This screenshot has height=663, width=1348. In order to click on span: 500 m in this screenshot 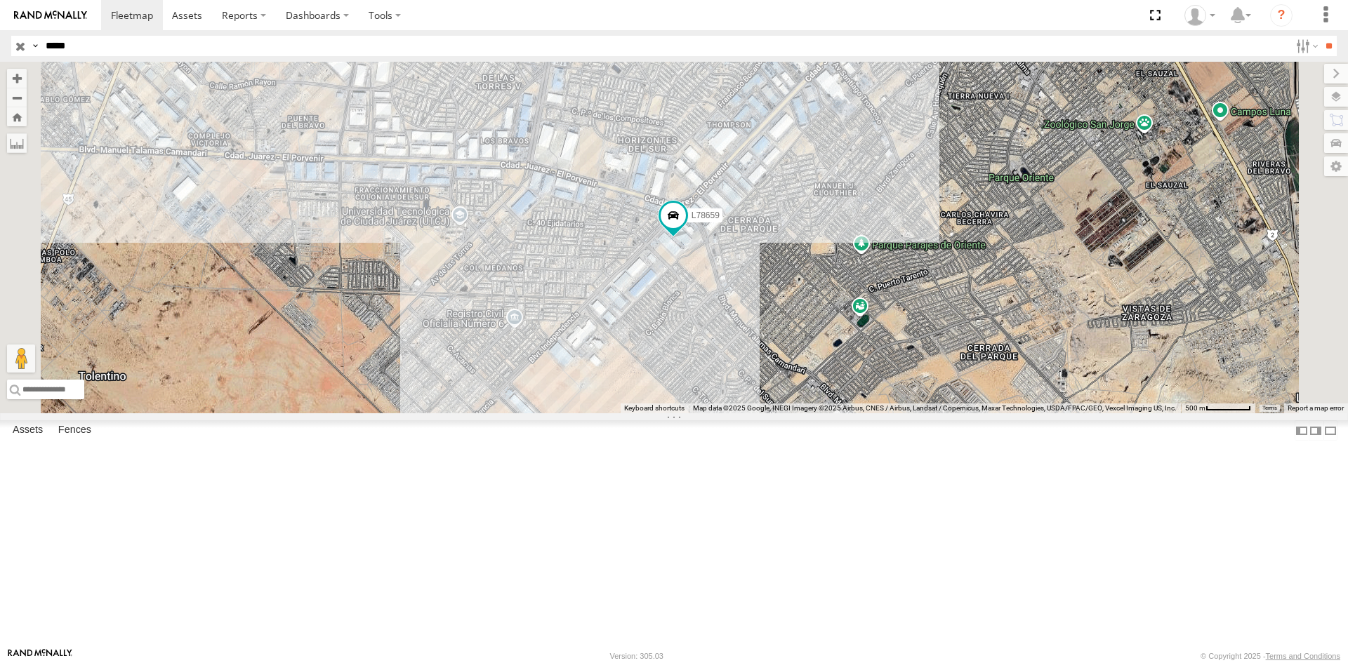, I will do `click(1195, 408)`.